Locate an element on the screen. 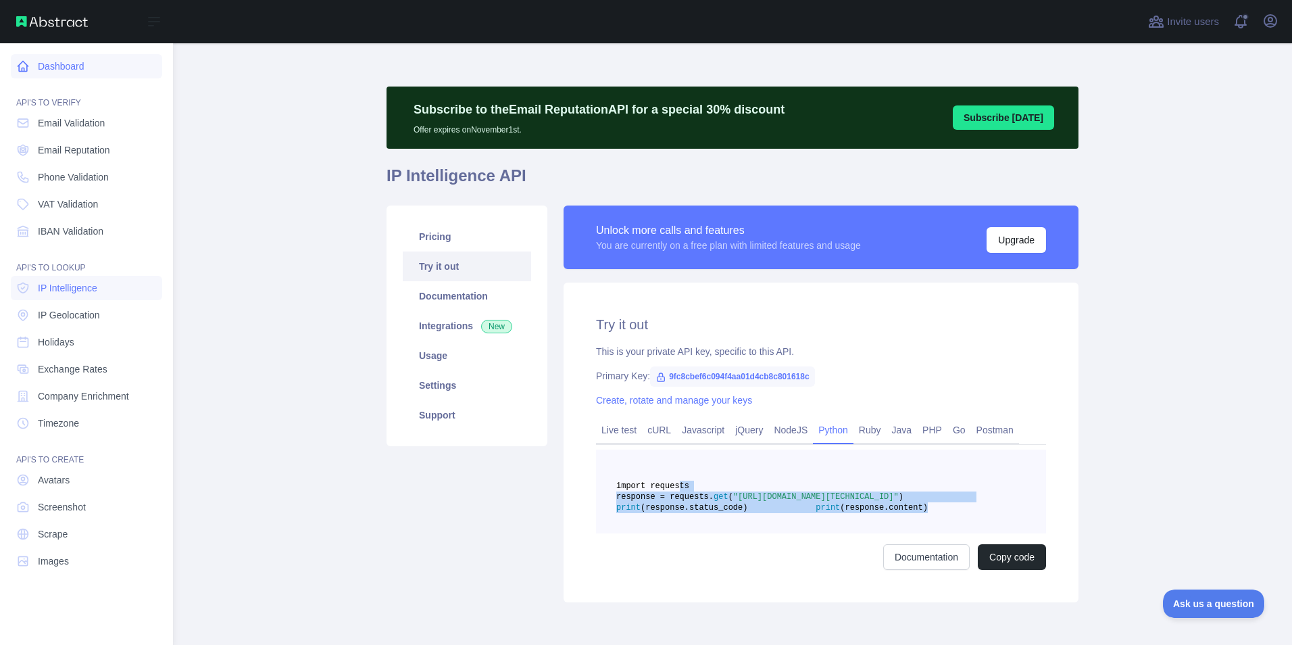 This screenshot has width=1292, height=645. a: Images is located at coordinates (86, 561).